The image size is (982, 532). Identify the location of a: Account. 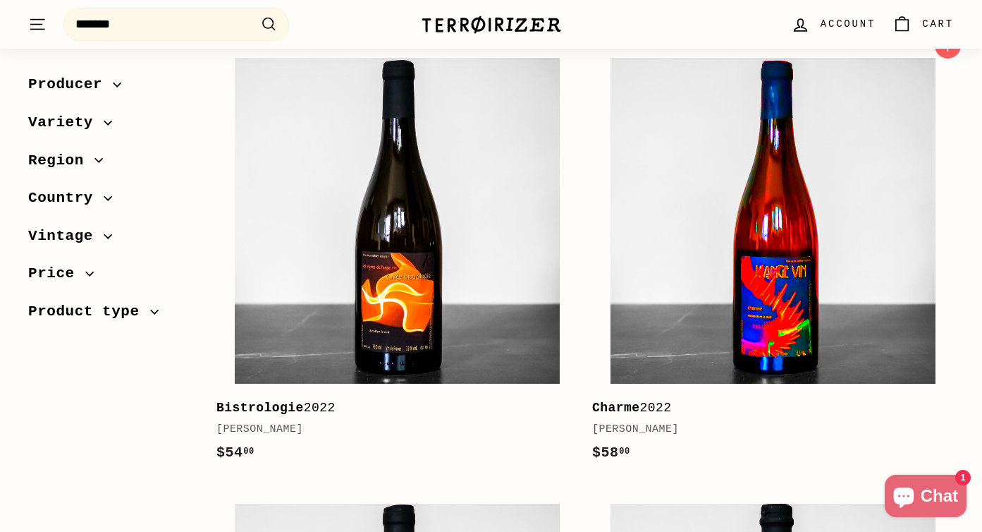
(833, 24).